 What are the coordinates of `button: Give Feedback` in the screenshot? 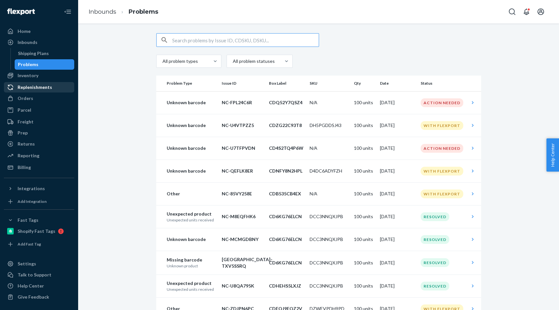 It's located at (39, 297).